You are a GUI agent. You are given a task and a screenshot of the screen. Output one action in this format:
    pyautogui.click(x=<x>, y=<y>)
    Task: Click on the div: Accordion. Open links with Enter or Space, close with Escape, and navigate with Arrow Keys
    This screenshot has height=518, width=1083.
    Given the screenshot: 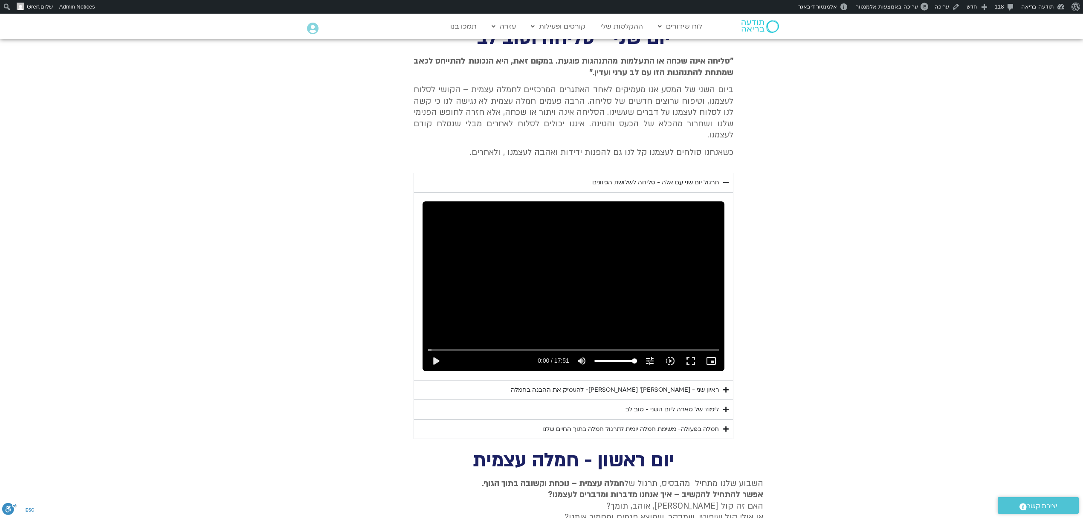 What is the action you would take?
    pyautogui.click(x=574, y=306)
    